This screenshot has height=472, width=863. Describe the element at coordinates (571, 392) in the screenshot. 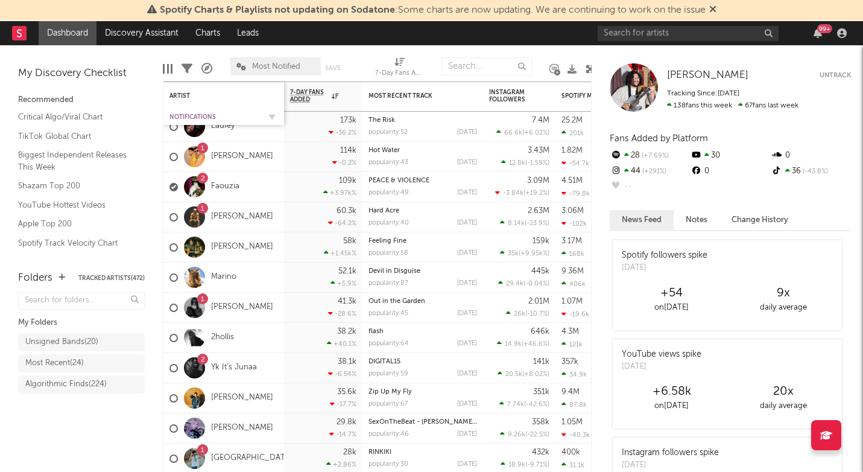

I see `div: 9.4M` at that location.